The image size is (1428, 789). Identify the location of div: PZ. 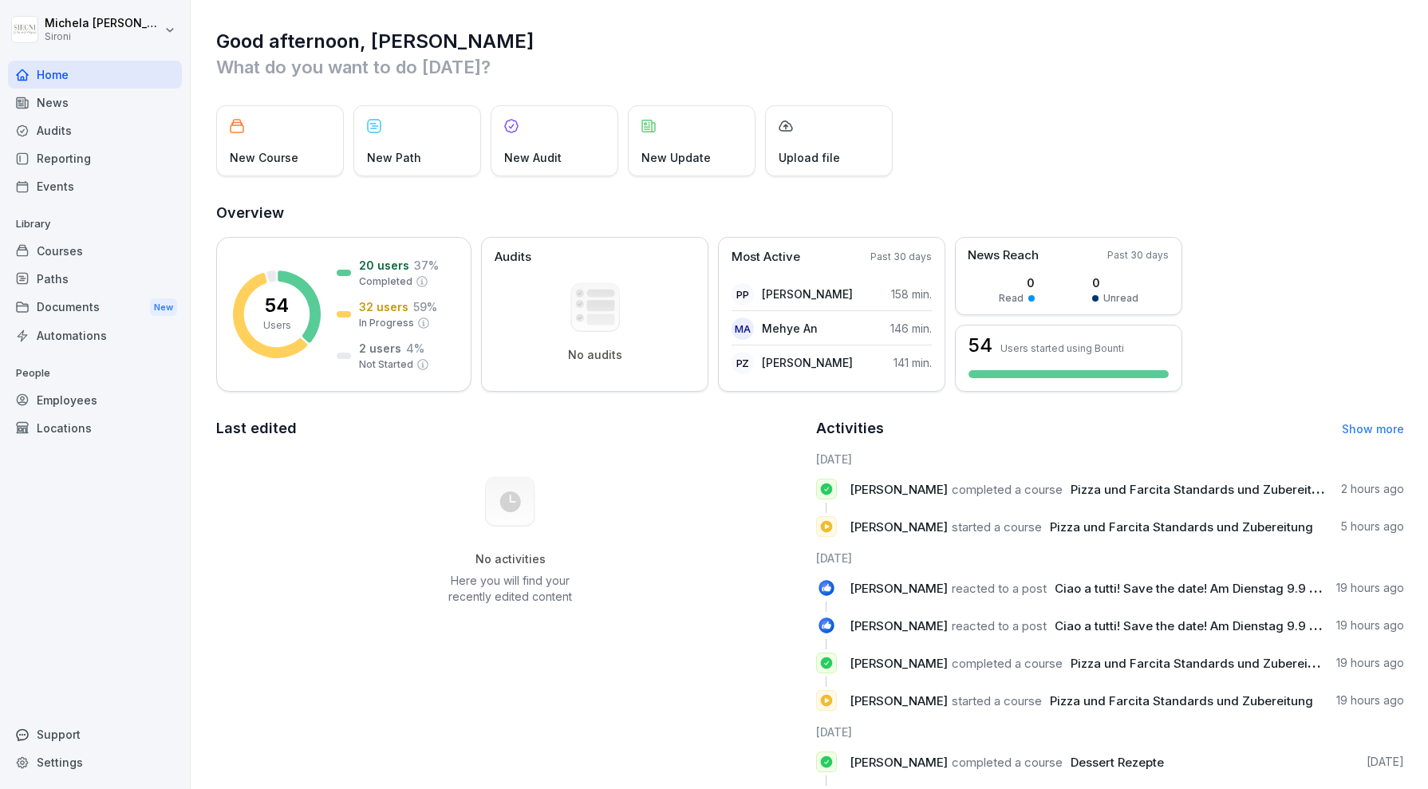
(743, 363).